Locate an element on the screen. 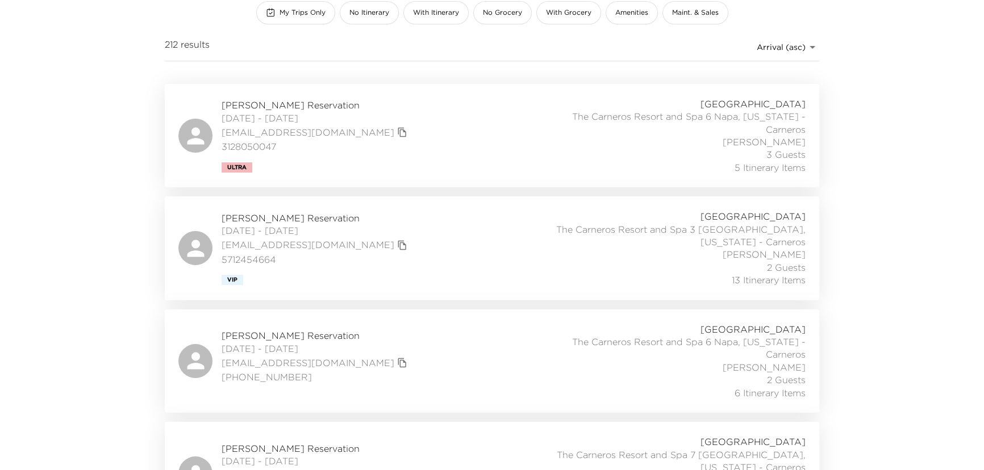  span: No Grocery is located at coordinates (502, 12).